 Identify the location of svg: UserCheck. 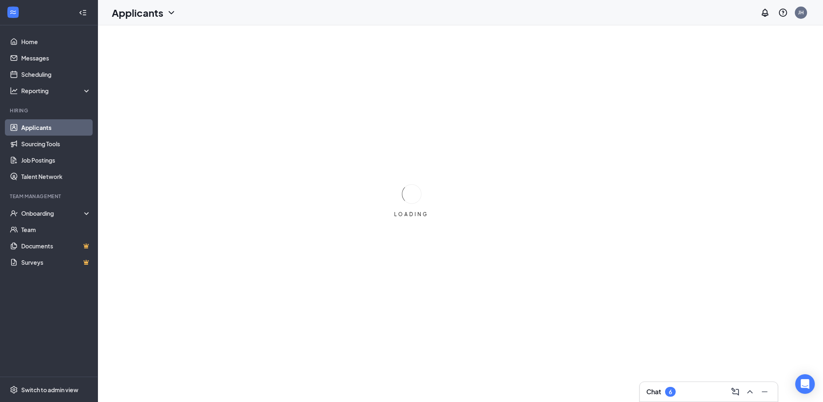
(14, 213).